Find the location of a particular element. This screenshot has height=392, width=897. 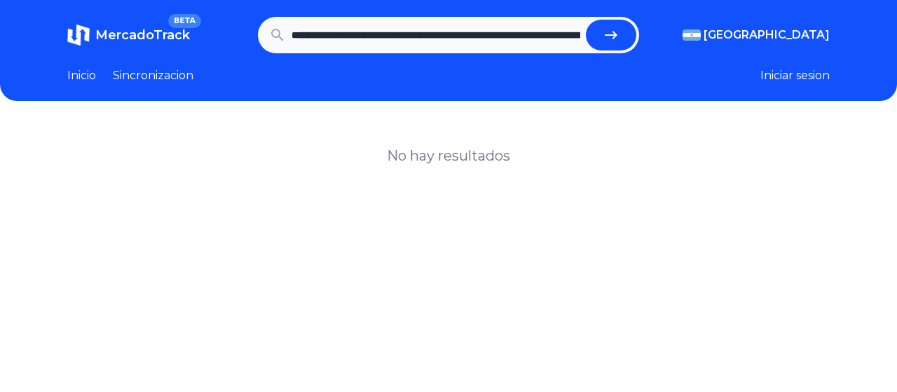

a: Sincronizacion is located at coordinates (153, 76).